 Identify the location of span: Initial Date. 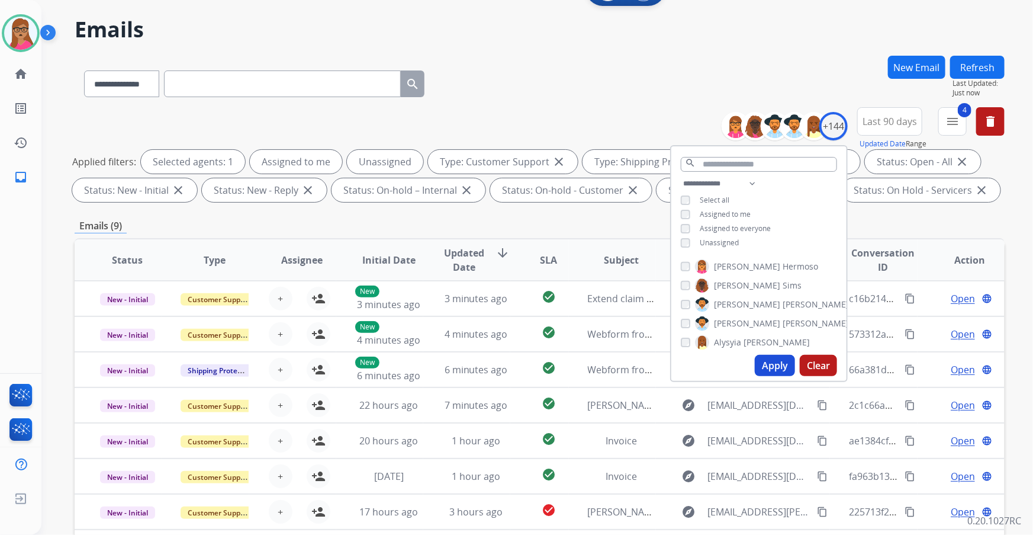
(389, 260).